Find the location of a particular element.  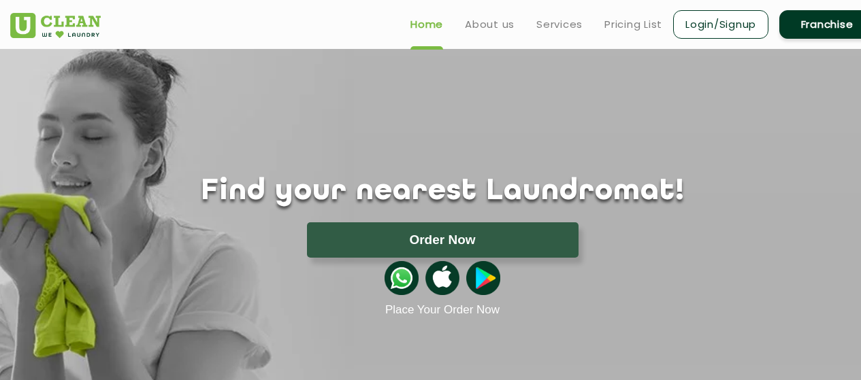

a: Place Your Order Now is located at coordinates (442, 310).